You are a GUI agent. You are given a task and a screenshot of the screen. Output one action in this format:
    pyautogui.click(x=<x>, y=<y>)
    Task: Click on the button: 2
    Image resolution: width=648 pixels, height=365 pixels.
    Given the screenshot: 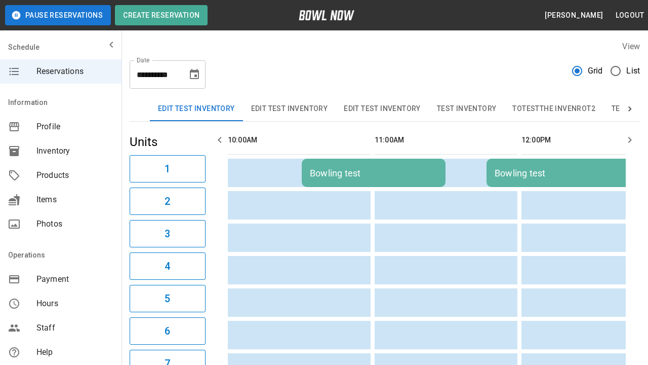 What is the action you would take?
    pyautogui.click(x=168, y=201)
    